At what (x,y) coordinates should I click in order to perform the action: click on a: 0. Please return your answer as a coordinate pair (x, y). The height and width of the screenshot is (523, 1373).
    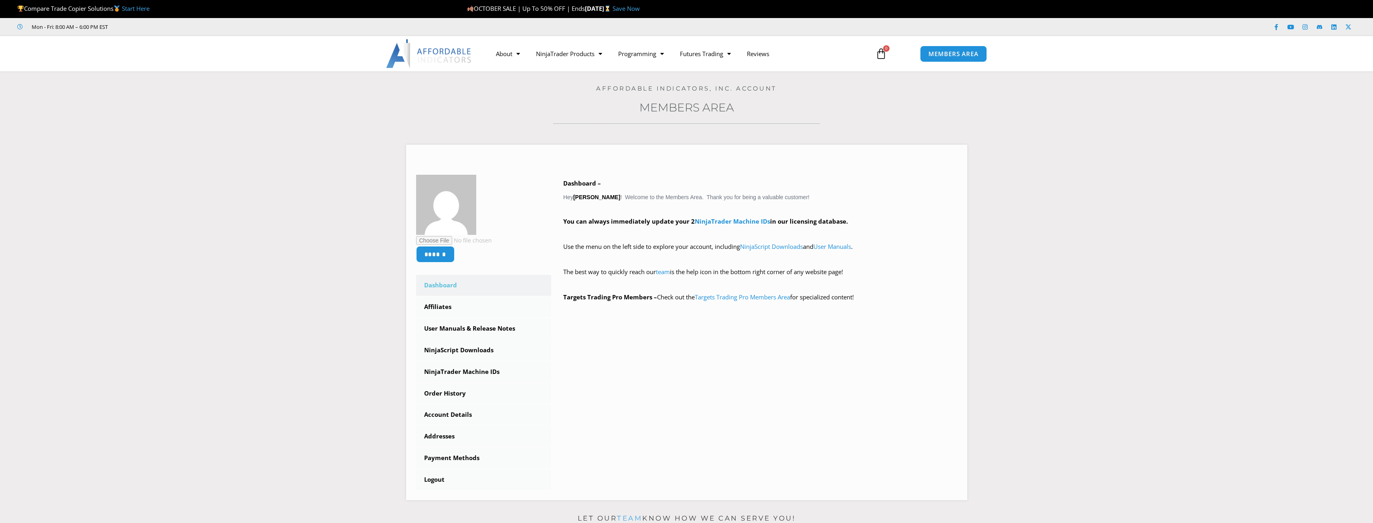
    Looking at the image, I should click on (881, 54).